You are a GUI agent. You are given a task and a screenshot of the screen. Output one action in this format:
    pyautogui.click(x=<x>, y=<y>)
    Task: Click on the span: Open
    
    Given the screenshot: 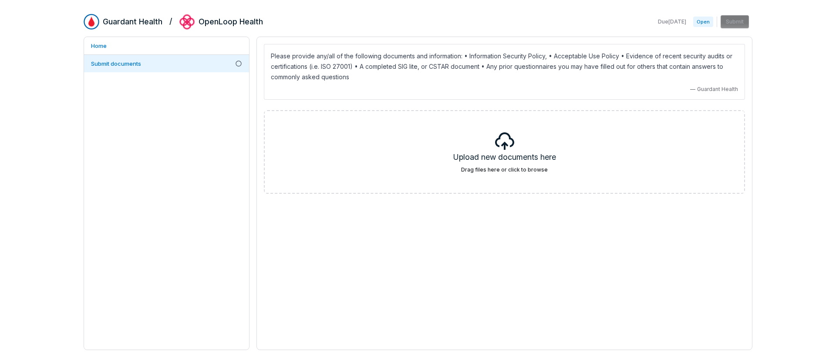 What is the action you would take?
    pyautogui.click(x=703, y=22)
    